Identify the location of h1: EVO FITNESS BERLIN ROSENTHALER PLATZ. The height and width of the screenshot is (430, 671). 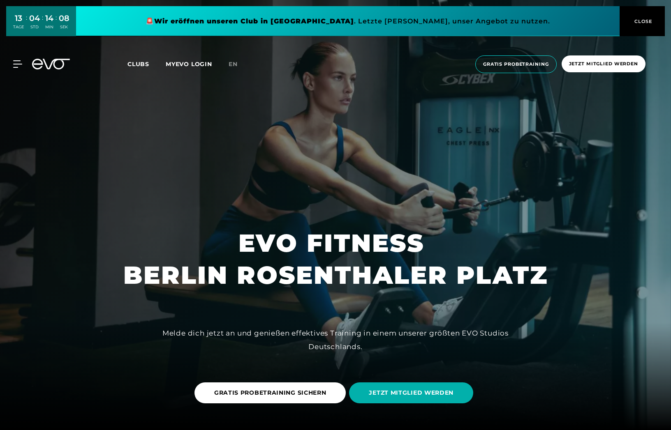
(335, 259).